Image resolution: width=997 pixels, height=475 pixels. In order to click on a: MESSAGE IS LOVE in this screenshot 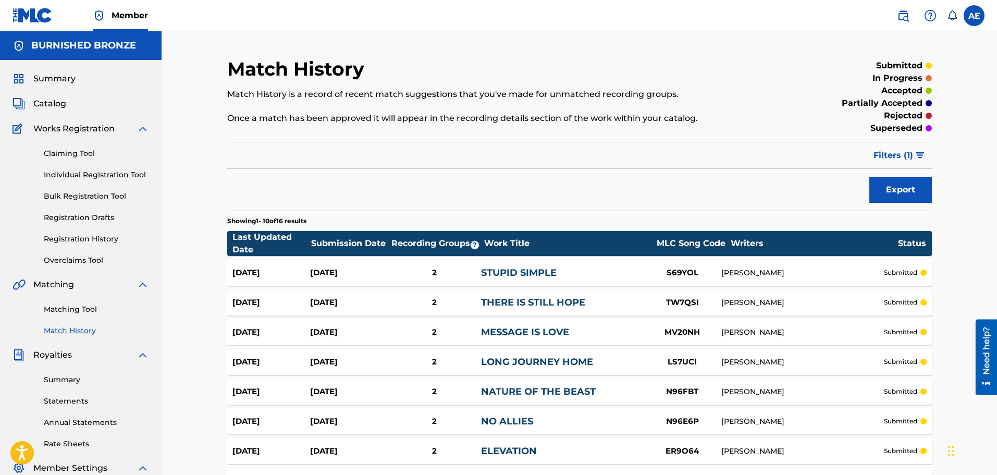, I will do `click(525, 332)`.